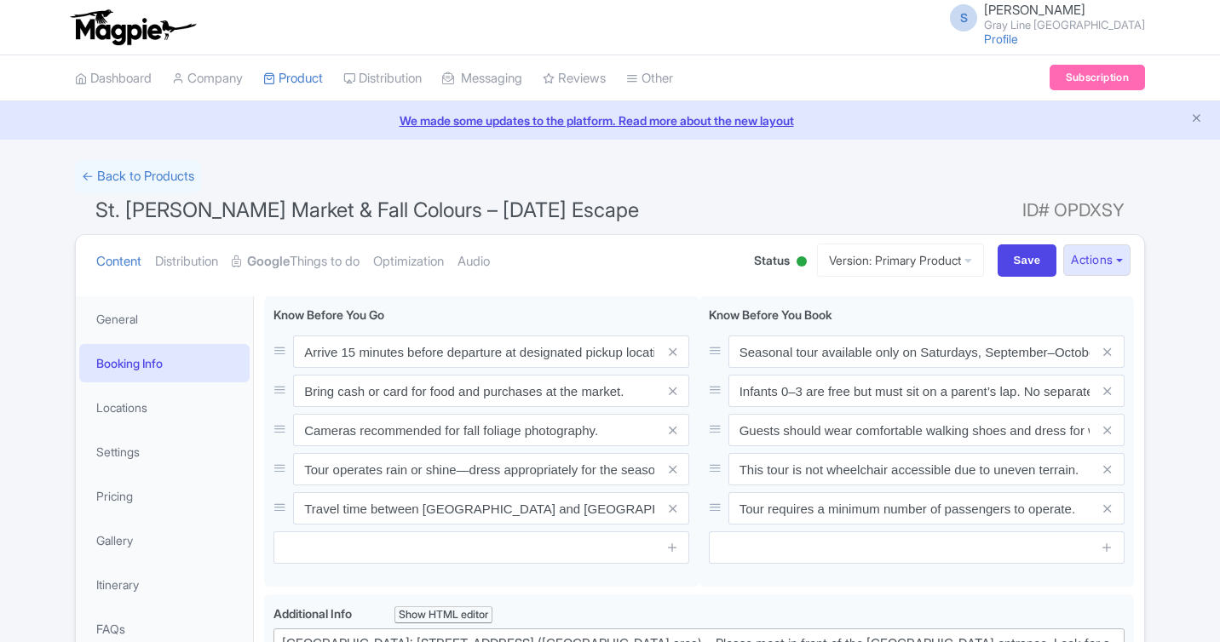 Image resolution: width=1220 pixels, height=642 pixels. What do you see at coordinates (1097, 78) in the screenshot?
I see `a: Subscription` at bounding box center [1097, 78].